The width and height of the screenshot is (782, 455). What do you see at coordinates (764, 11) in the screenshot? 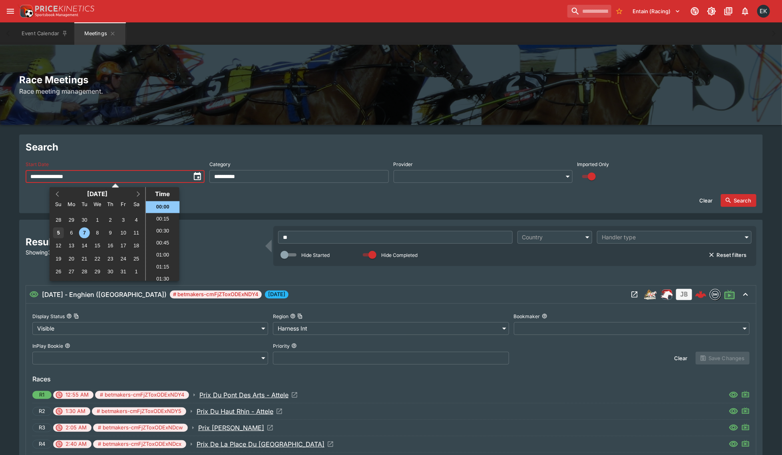
I see `div: Emily Kim` at bounding box center [764, 11].